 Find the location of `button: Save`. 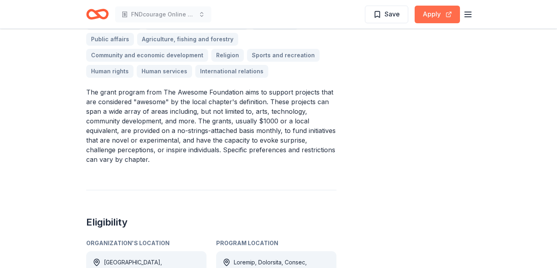

button: Save is located at coordinates (387, 14).